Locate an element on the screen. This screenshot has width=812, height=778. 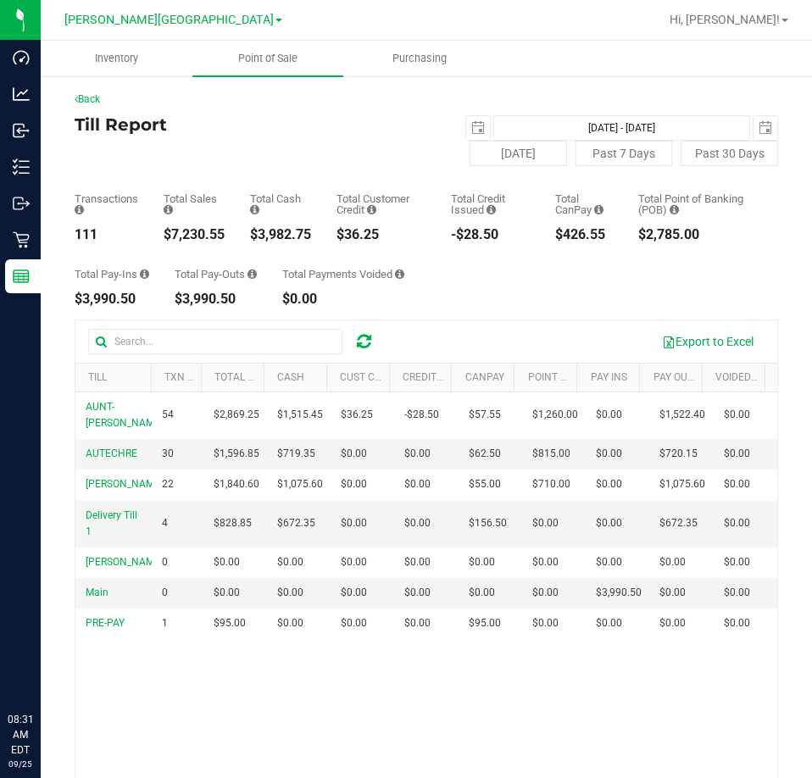
i: Sum of all successful, non-voided payment transaction amounts using CanPay (as well as manual Can... is located at coordinates (599, 209).